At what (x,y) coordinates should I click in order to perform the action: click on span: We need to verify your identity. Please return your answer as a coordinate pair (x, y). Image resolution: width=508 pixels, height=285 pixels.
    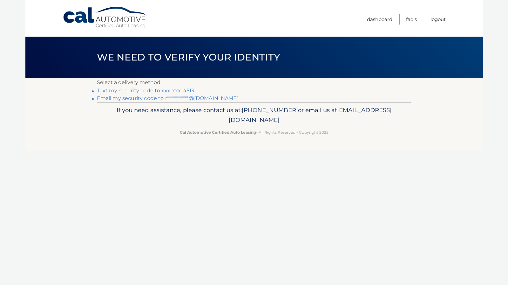
    Looking at the image, I should click on (189, 57).